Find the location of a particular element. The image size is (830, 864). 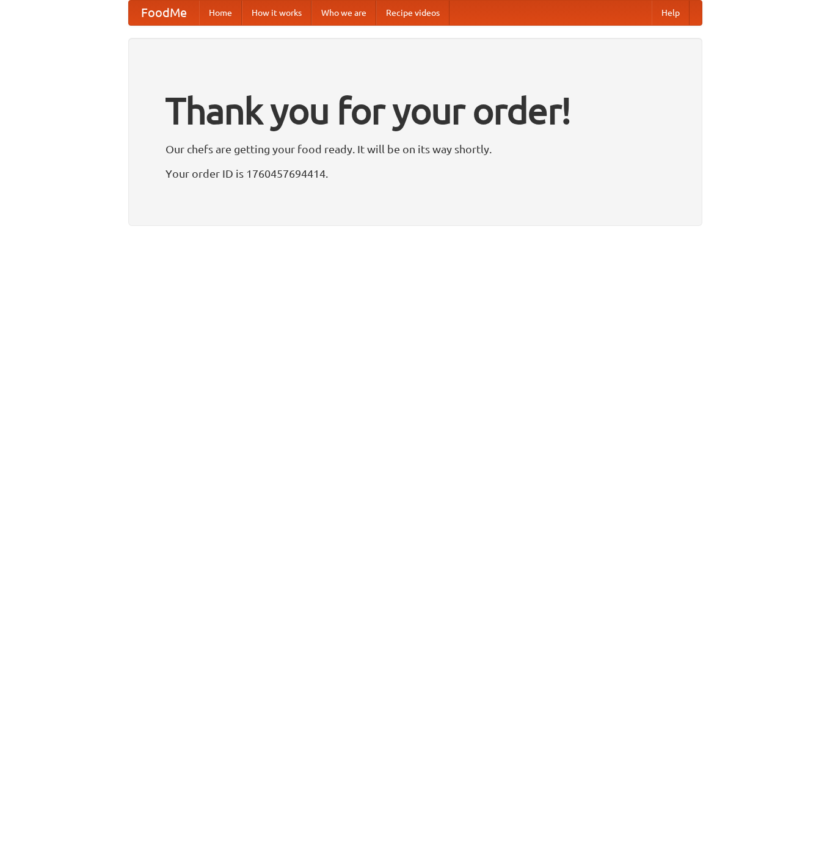

p: Your order ID is 1760457694414. is located at coordinates (415, 173).